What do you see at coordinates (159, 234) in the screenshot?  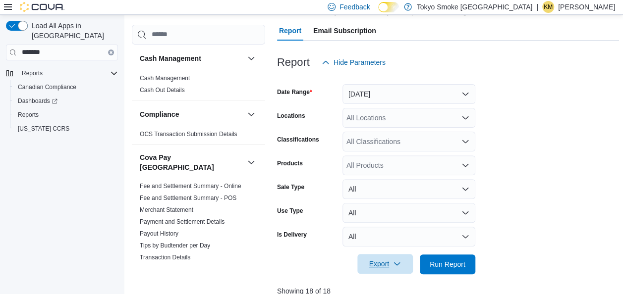 I see `a: Payout History` at bounding box center [159, 234].